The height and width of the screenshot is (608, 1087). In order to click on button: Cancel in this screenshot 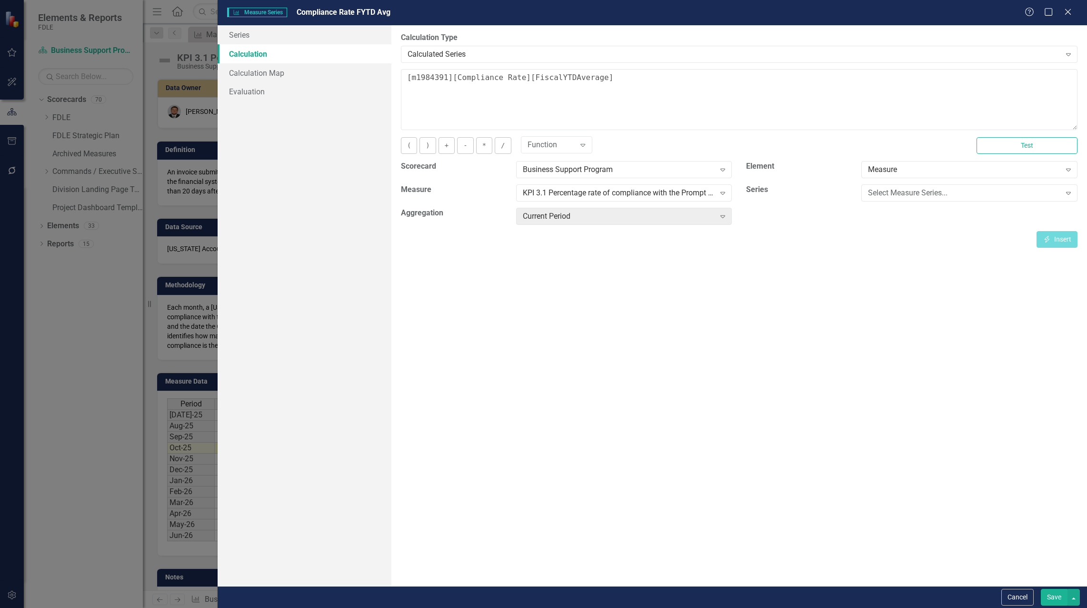, I will do `click(1018, 597)`.